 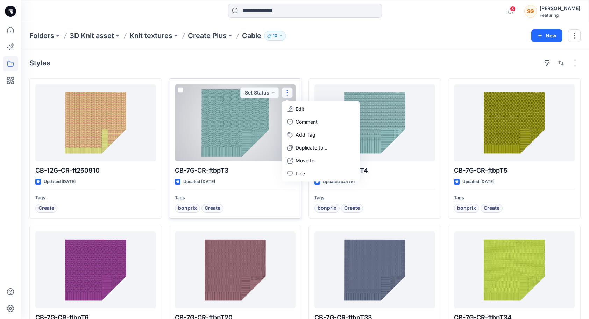 What do you see at coordinates (96, 270) in the screenshot?
I see `a: CB-7G-CR-ftbpT6` at bounding box center [96, 270].